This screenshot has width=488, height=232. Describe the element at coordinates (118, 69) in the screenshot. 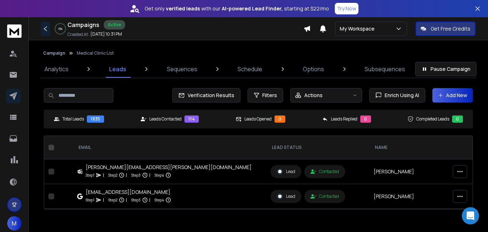

I see `a: Leads` at that location.